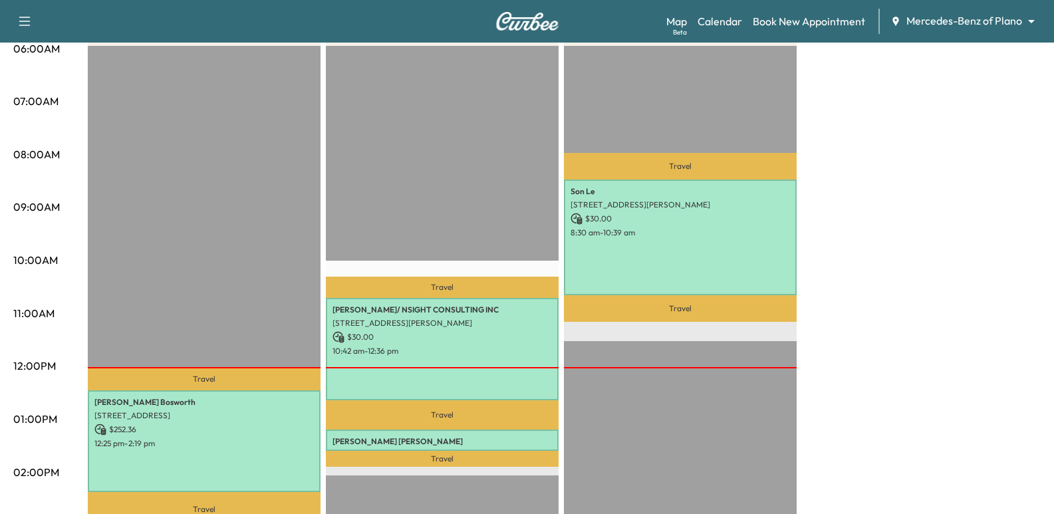 This screenshot has width=1054, height=514. What do you see at coordinates (35, 419) in the screenshot?
I see `p: 01:00PM` at bounding box center [35, 419].